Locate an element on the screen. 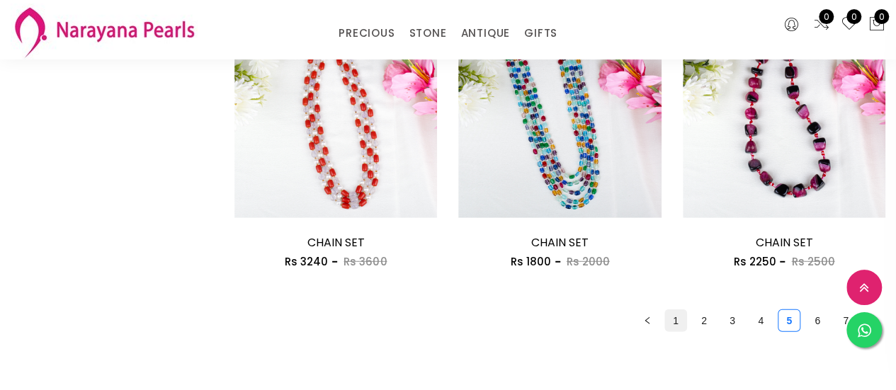 Image resolution: width=896 pixels, height=390 pixels. button: 0 is located at coordinates (876, 25).